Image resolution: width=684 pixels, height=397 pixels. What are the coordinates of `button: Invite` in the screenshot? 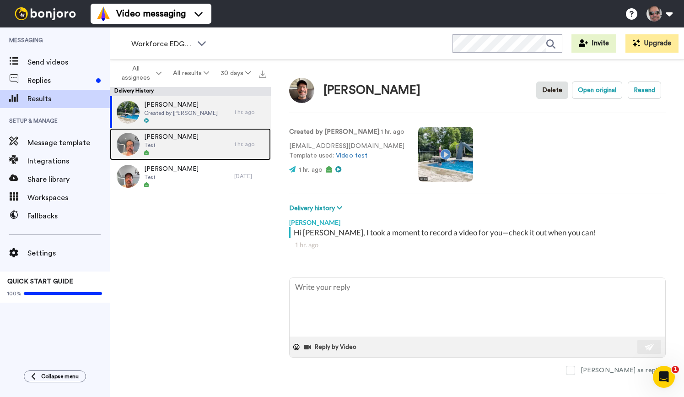 It's located at (594, 43).